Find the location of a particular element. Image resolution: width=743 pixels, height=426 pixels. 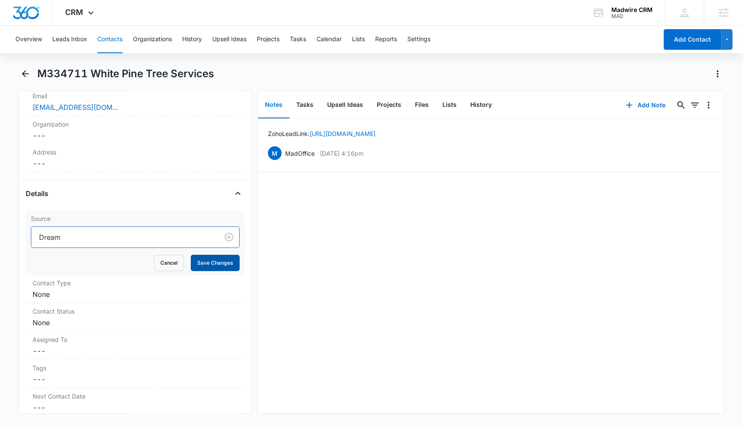

p: MadOffice is located at coordinates (300, 153).